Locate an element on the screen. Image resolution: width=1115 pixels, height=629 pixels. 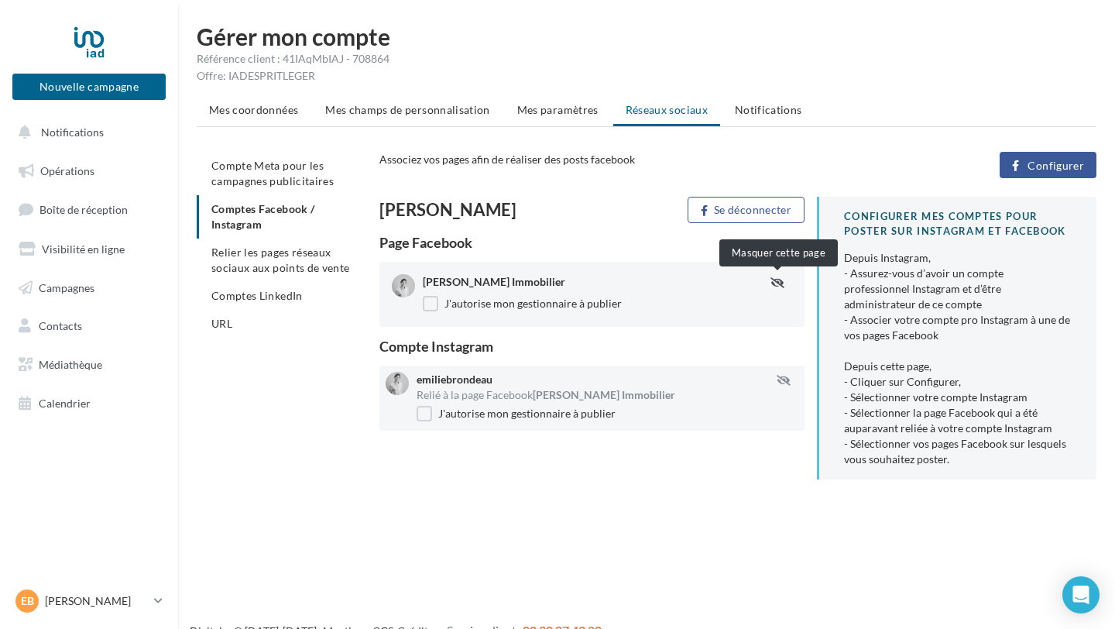
div: Référence client : 41IAqMbIAJ - 708864 is located at coordinates (646, 59).